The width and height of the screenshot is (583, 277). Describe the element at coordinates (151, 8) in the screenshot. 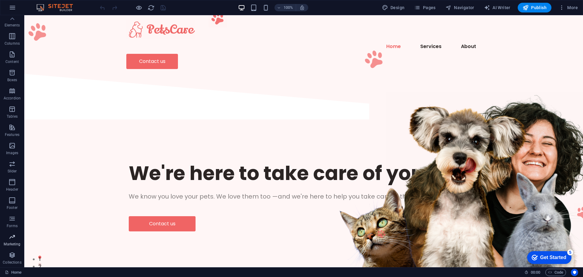

I see `i: Reload page` at that location.